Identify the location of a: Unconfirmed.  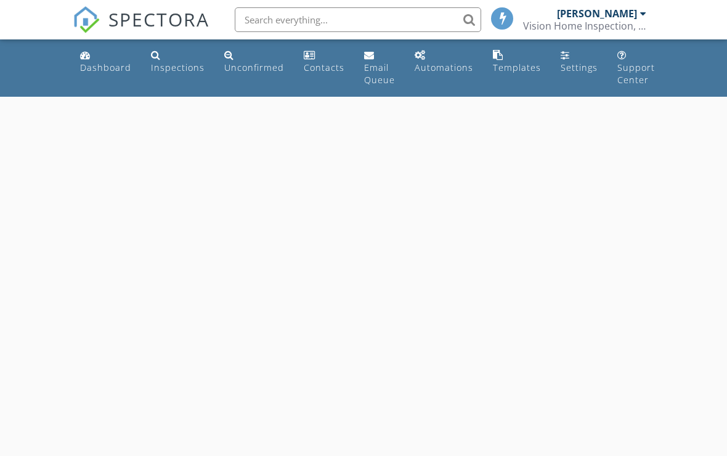
(254, 62).